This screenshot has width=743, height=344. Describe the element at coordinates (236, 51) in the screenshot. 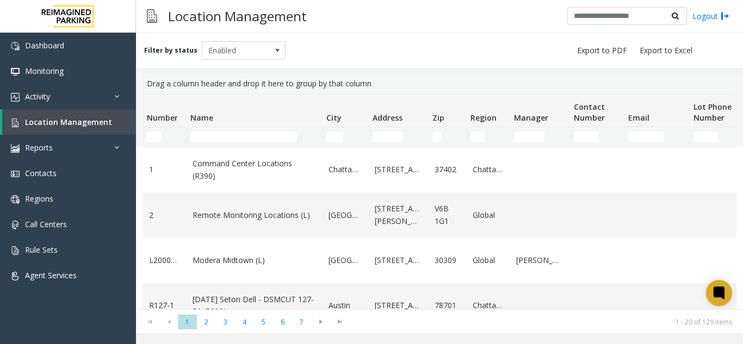

I see `span: Enabled` at that location.